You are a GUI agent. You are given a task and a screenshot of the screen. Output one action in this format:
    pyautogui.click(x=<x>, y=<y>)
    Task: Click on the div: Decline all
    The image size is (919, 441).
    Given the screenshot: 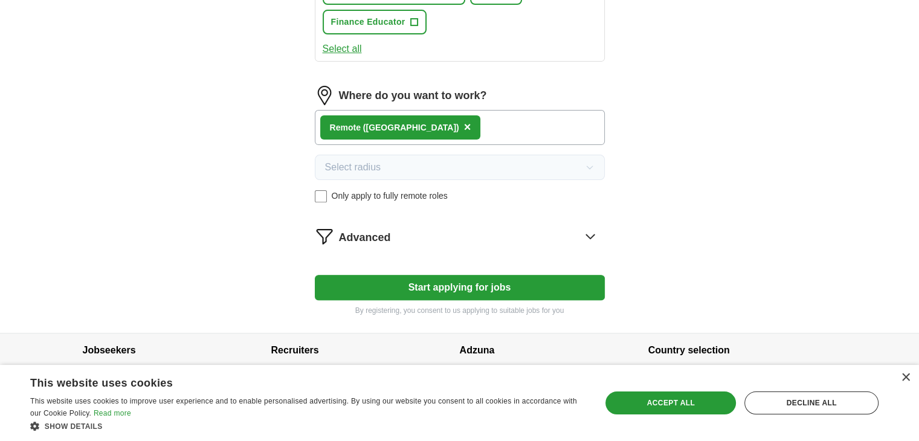 What is the action you would take?
    pyautogui.click(x=811, y=403)
    